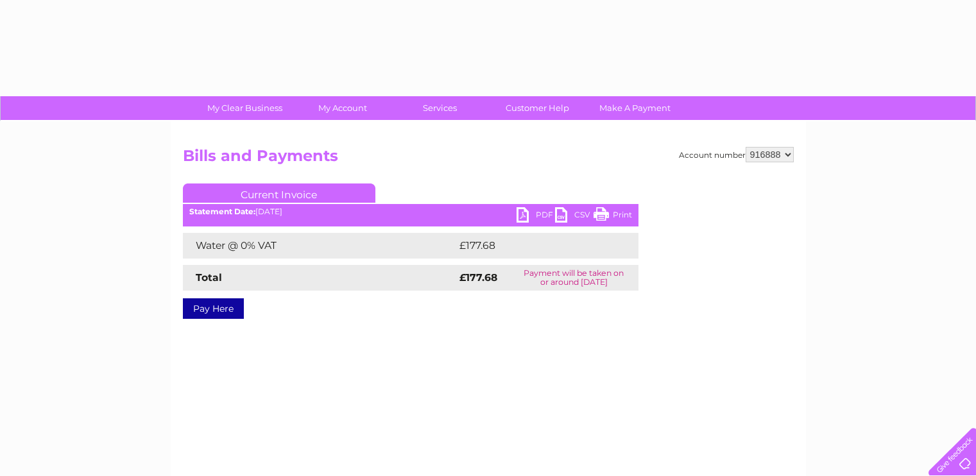  What do you see at coordinates (574, 216) in the screenshot?
I see `a: CSV` at bounding box center [574, 216].